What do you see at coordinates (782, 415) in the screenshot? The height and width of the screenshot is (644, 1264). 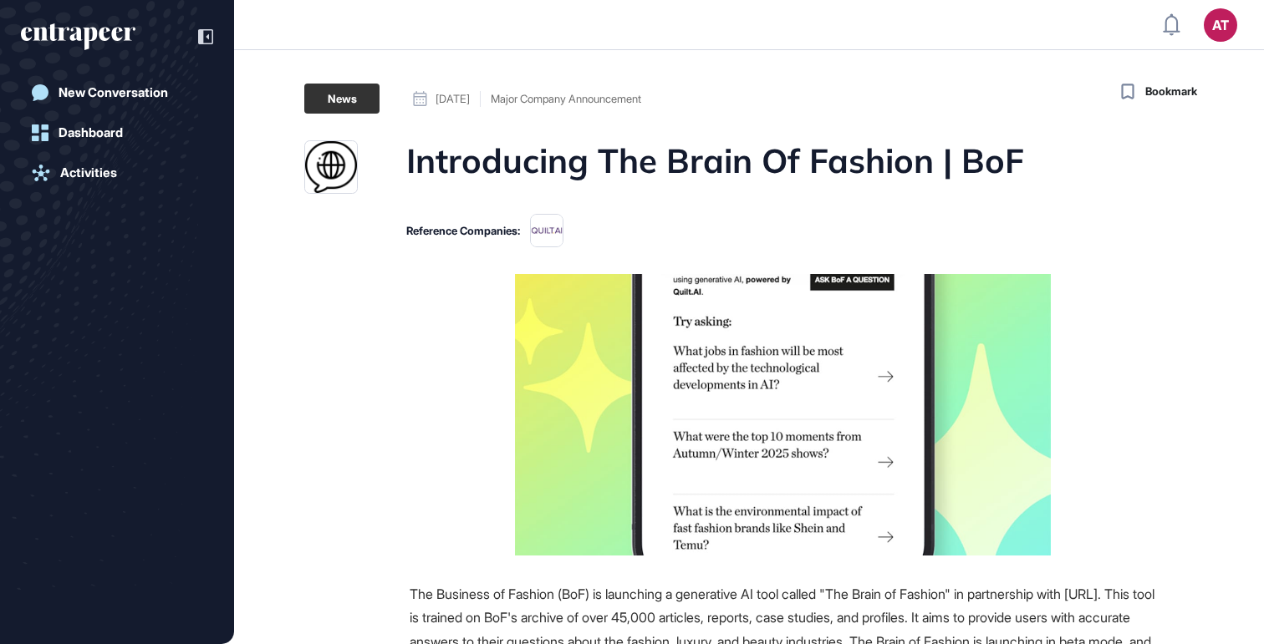 I see `img: Introducing The Brain Of Fashion | BoF` at bounding box center [782, 415].